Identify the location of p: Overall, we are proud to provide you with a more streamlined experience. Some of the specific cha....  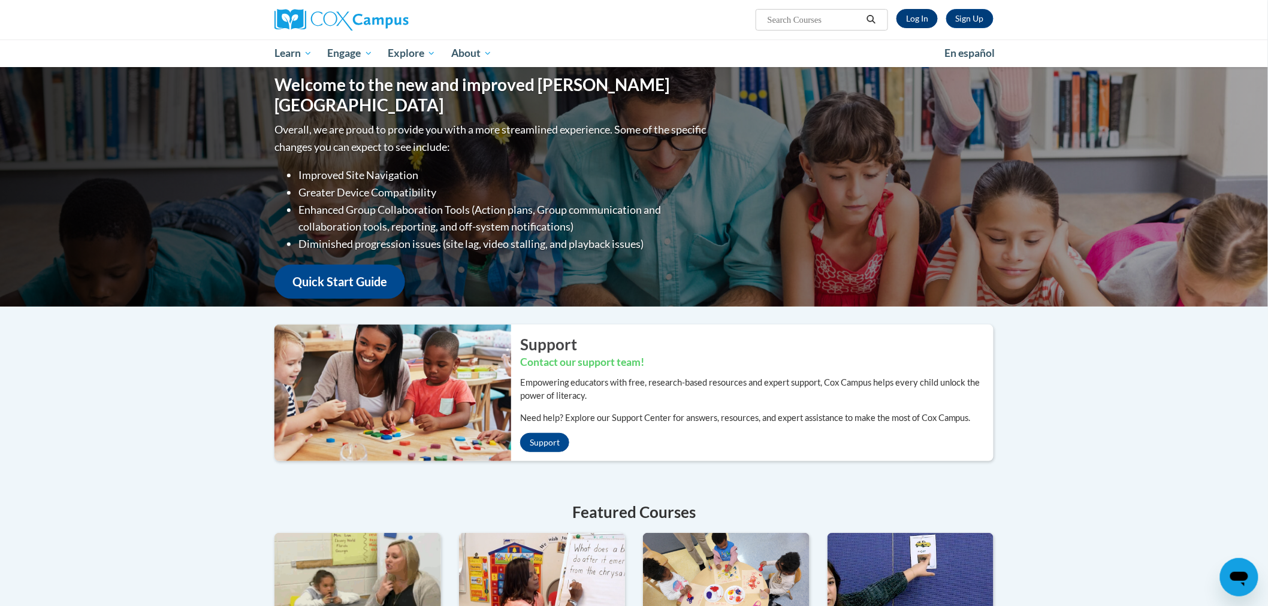
(491, 138).